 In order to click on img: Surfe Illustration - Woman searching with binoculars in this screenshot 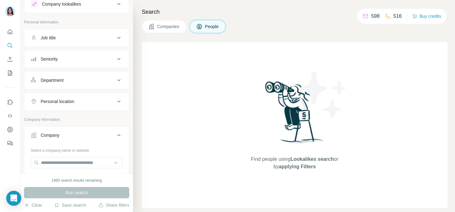, I will do `click(295, 115)`.